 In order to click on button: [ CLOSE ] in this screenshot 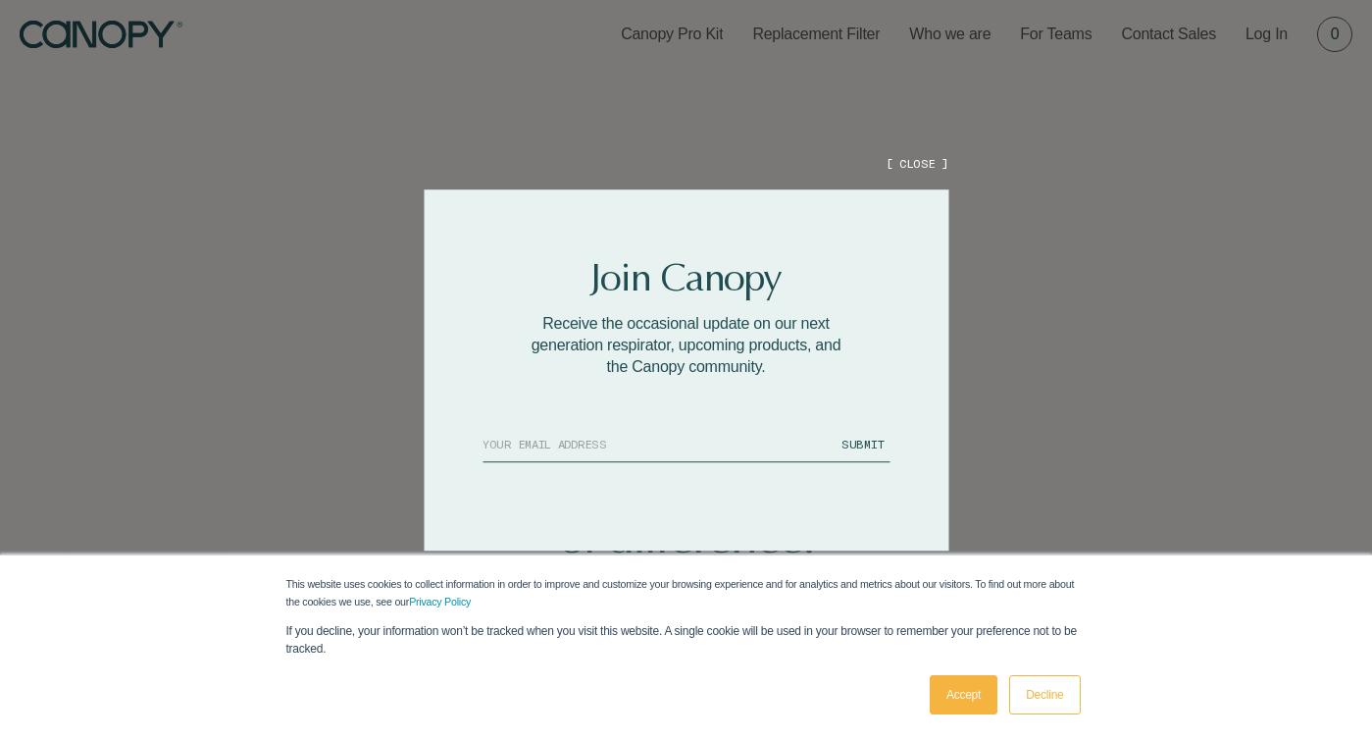, I will do `click(917, 163)`.